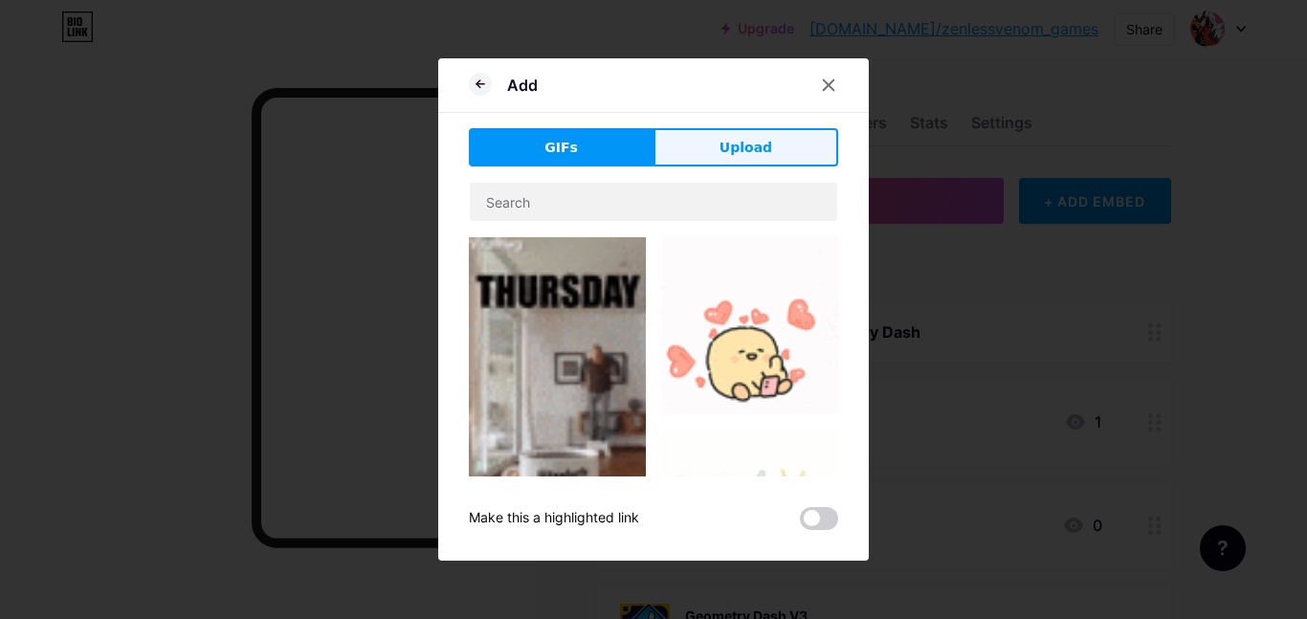 The height and width of the screenshot is (619, 1307). What do you see at coordinates (523, 85) in the screenshot?
I see `div: Add` at bounding box center [523, 85].